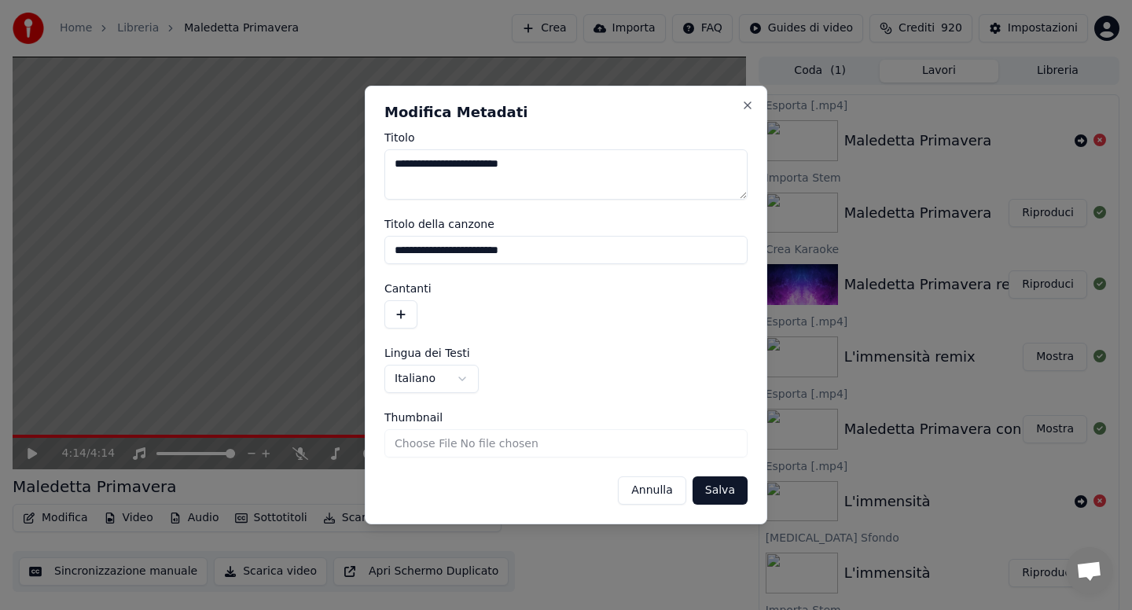  I want to click on h2: Modifica Metadati, so click(566, 112).